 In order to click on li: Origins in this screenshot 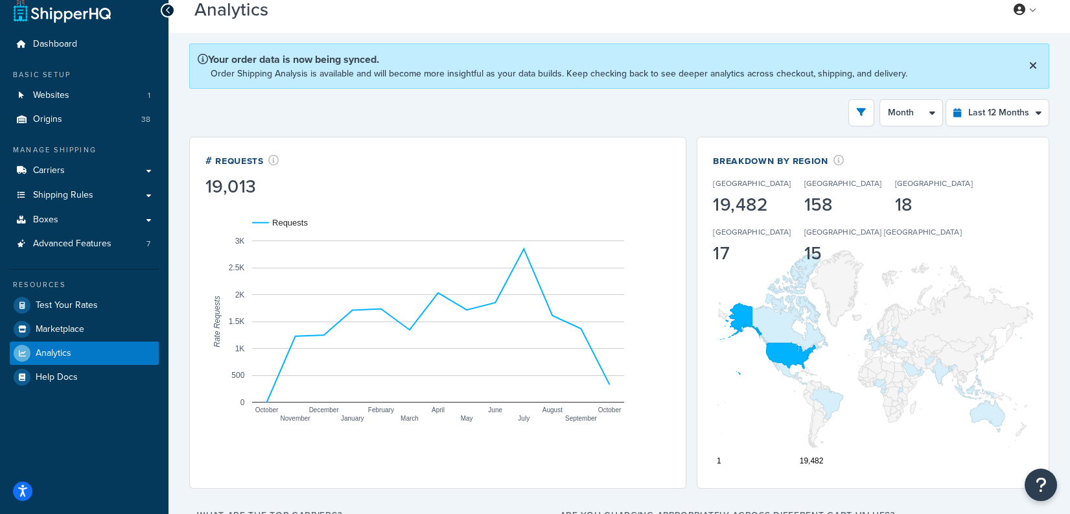, I will do `click(84, 119)`.